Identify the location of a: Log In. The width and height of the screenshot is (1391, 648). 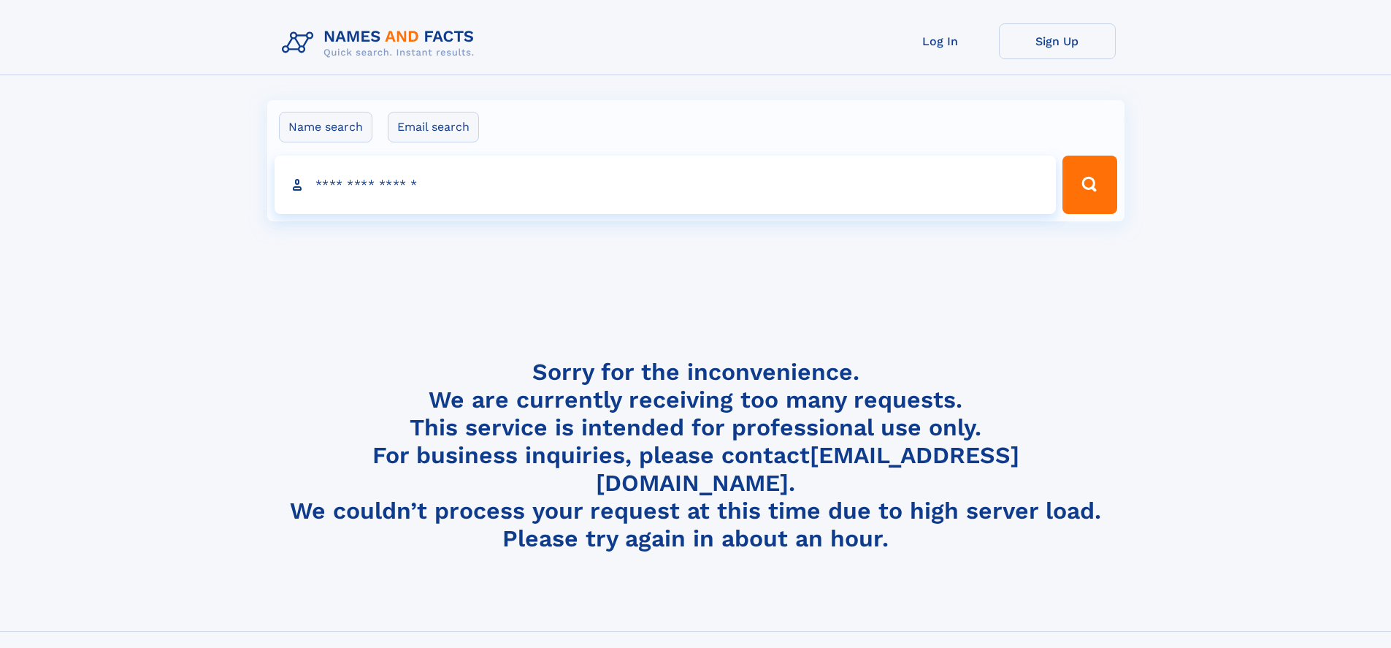
(941, 41).